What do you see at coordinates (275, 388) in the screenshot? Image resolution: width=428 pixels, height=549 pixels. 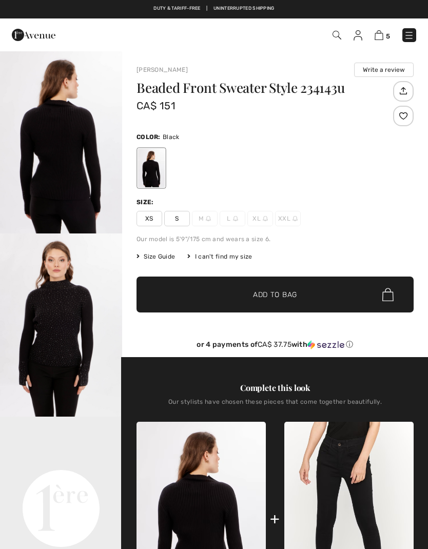 I see `div: Complete this look` at bounding box center [275, 388].